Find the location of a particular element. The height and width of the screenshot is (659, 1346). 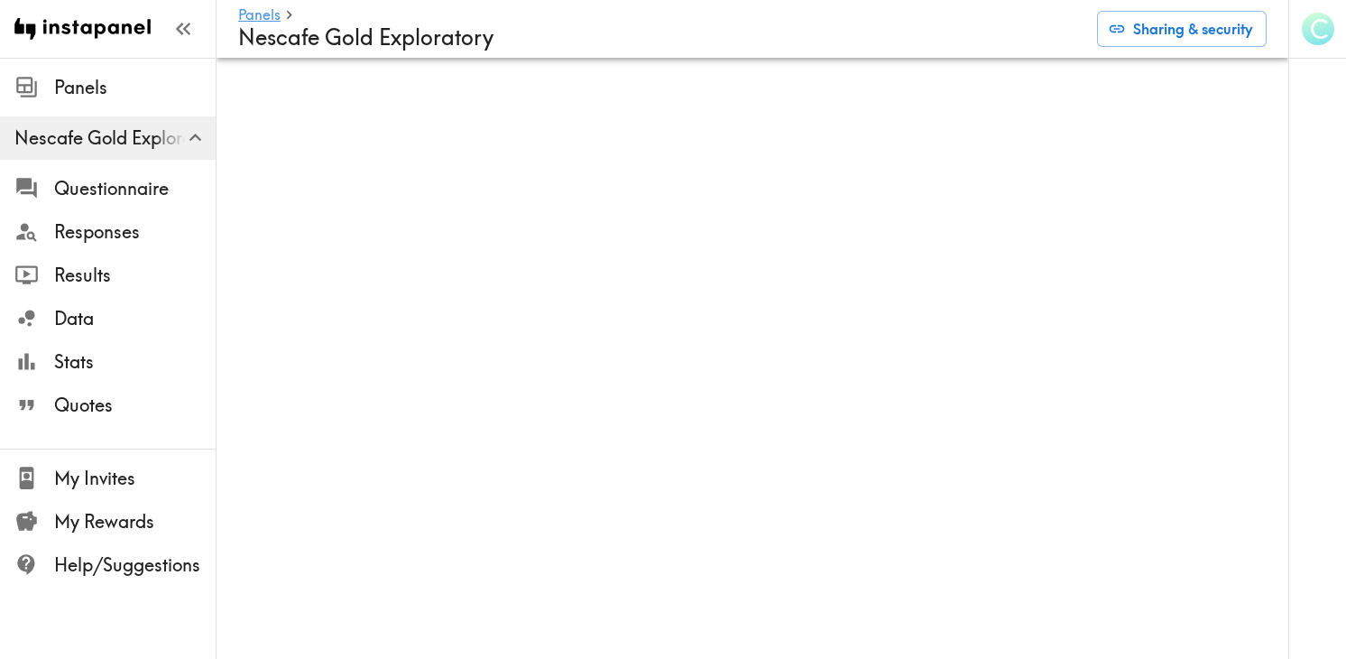

span: Results is located at coordinates (134, 275).